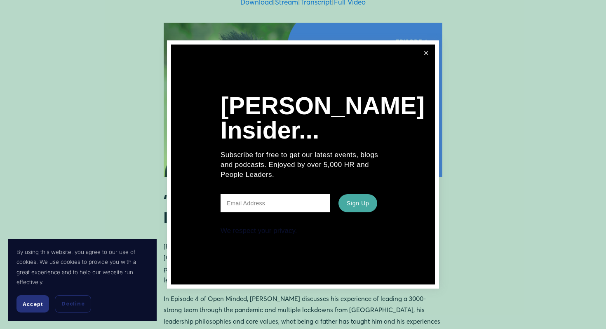 The height and width of the screenshot is (329, 606). Describe the element at coordinates (358, 203) in the screenshot. I see `button: Sign Up` at that location.